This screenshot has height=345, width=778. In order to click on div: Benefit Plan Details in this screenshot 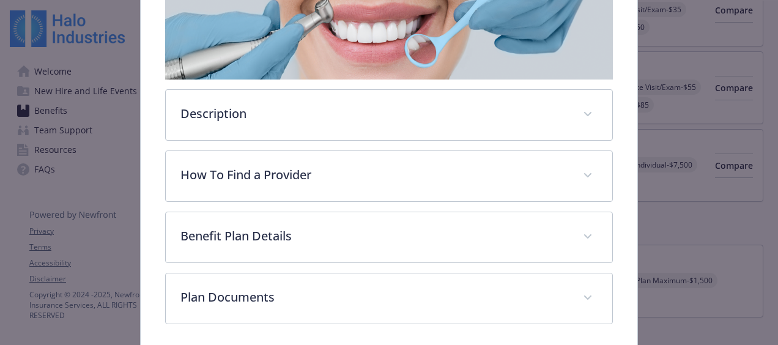, I will do `click(389, 237)`.